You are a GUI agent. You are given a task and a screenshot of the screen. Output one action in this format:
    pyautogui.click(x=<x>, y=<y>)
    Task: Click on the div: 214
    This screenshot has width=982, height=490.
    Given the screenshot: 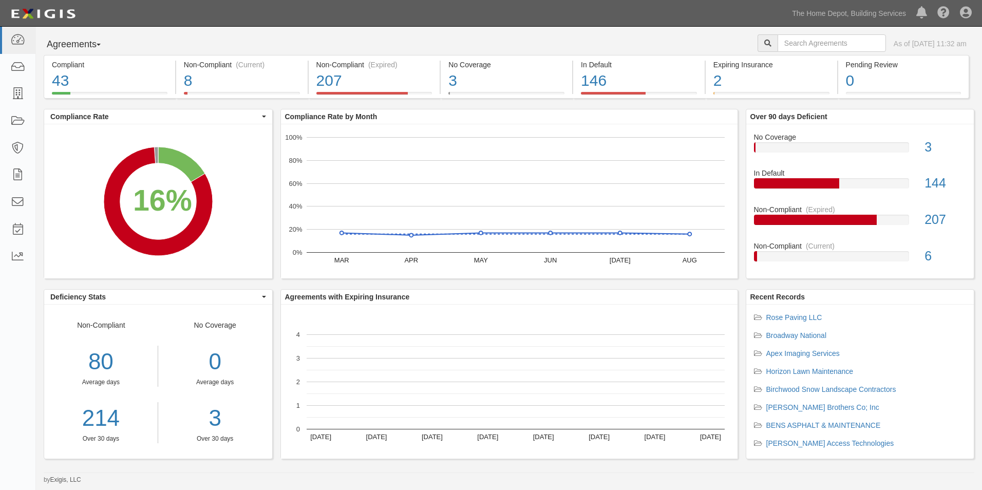 What is the action you would take?
    pyautogui.click(x=101, y=418)
    